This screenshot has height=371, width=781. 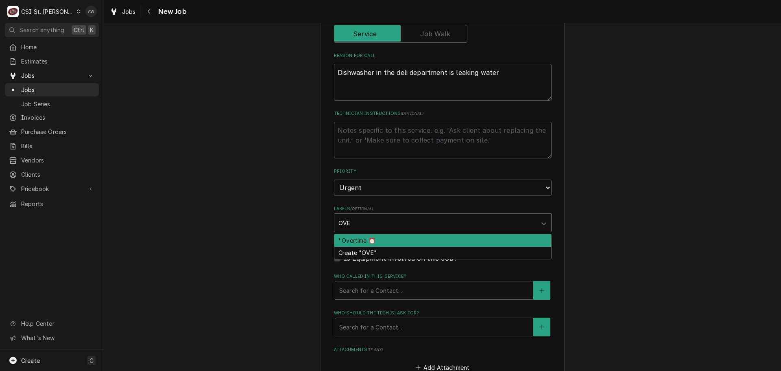 What do you see at coordinates (13, 11) in the screenshot?
I see `div: C` at bounding box center [13, 11].